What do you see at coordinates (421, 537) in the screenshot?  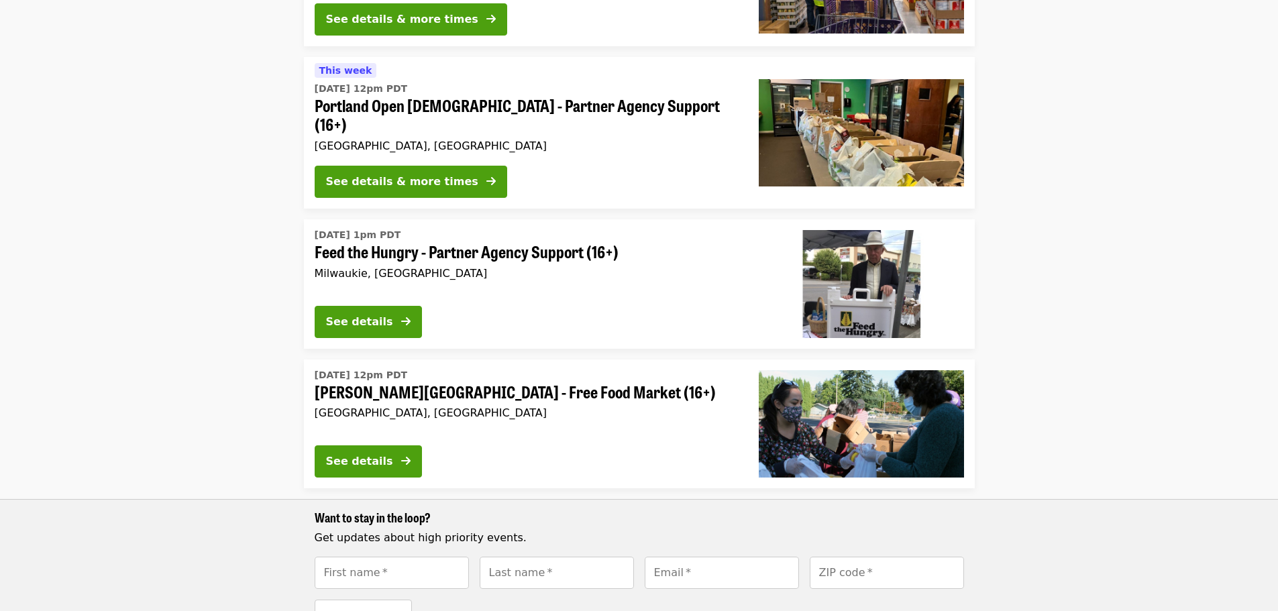 I see `span: Get updates about high priority events.` at bounding box center [421, 537].